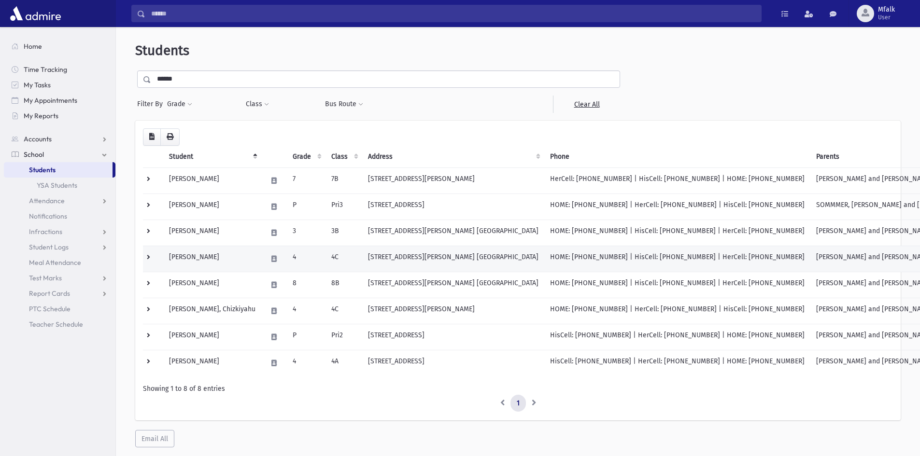  Describe the element at coordinates (56, 324) in the screenshot. I see `span: Teacher Schedule` at that location.